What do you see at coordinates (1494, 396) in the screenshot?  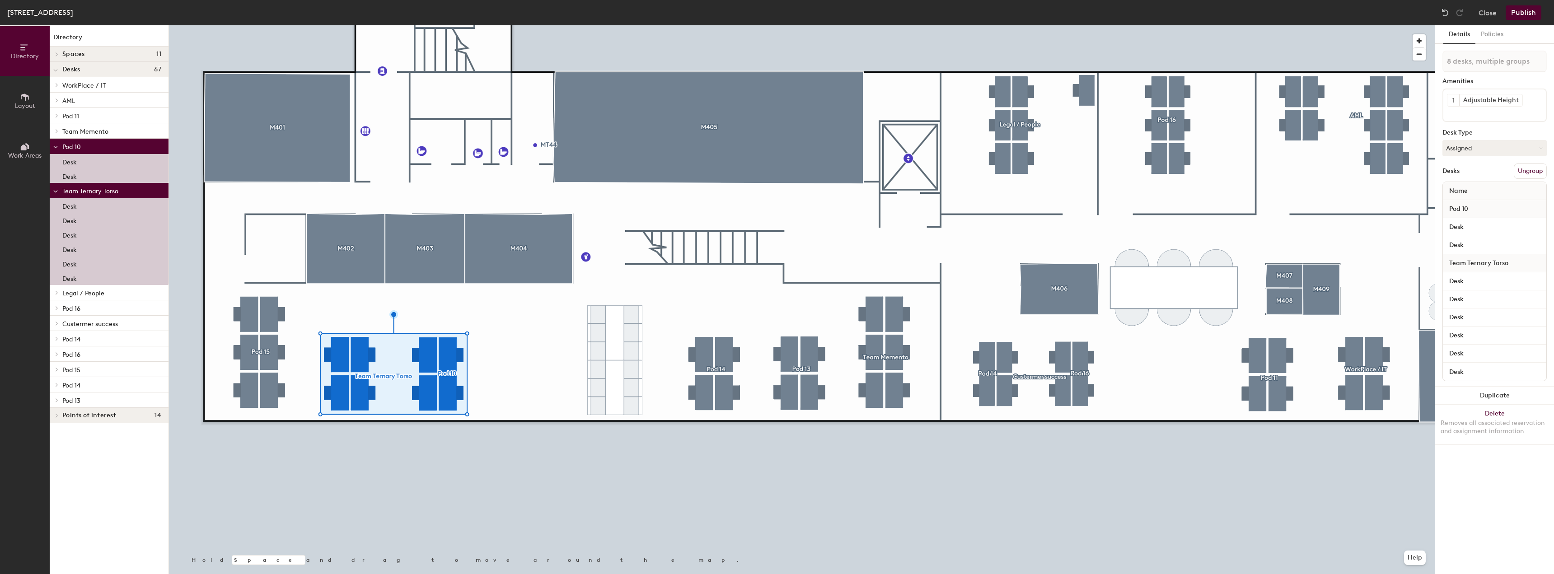 I see `button: Duplicate` at bounding box center [1494, 396].